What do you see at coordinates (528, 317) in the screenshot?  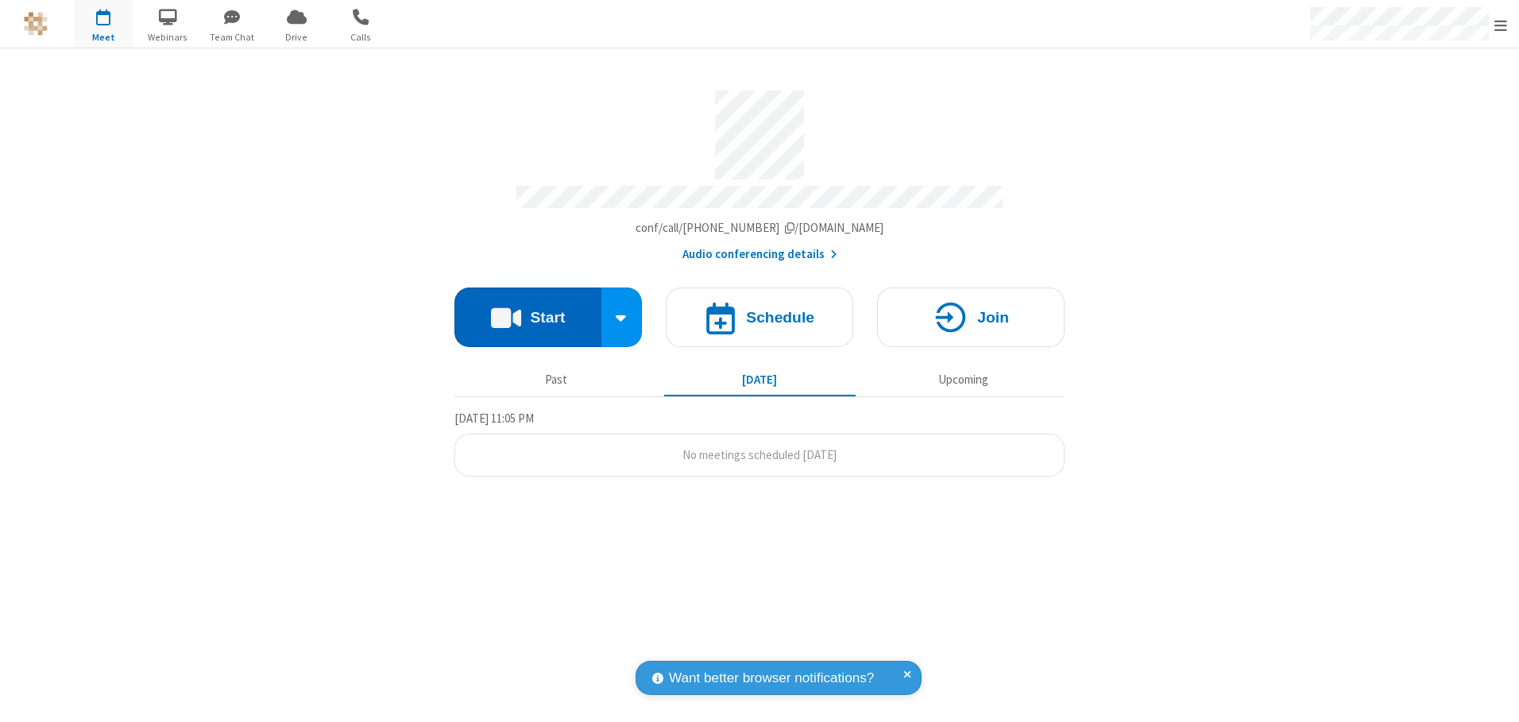 I see `button: Start` at bounding box center [528, 317].